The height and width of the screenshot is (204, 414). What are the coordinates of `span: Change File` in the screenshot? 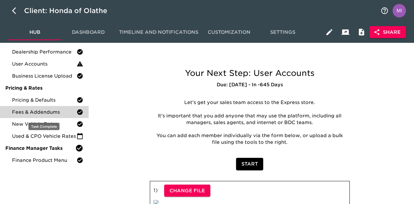 It's located at (187, 191).